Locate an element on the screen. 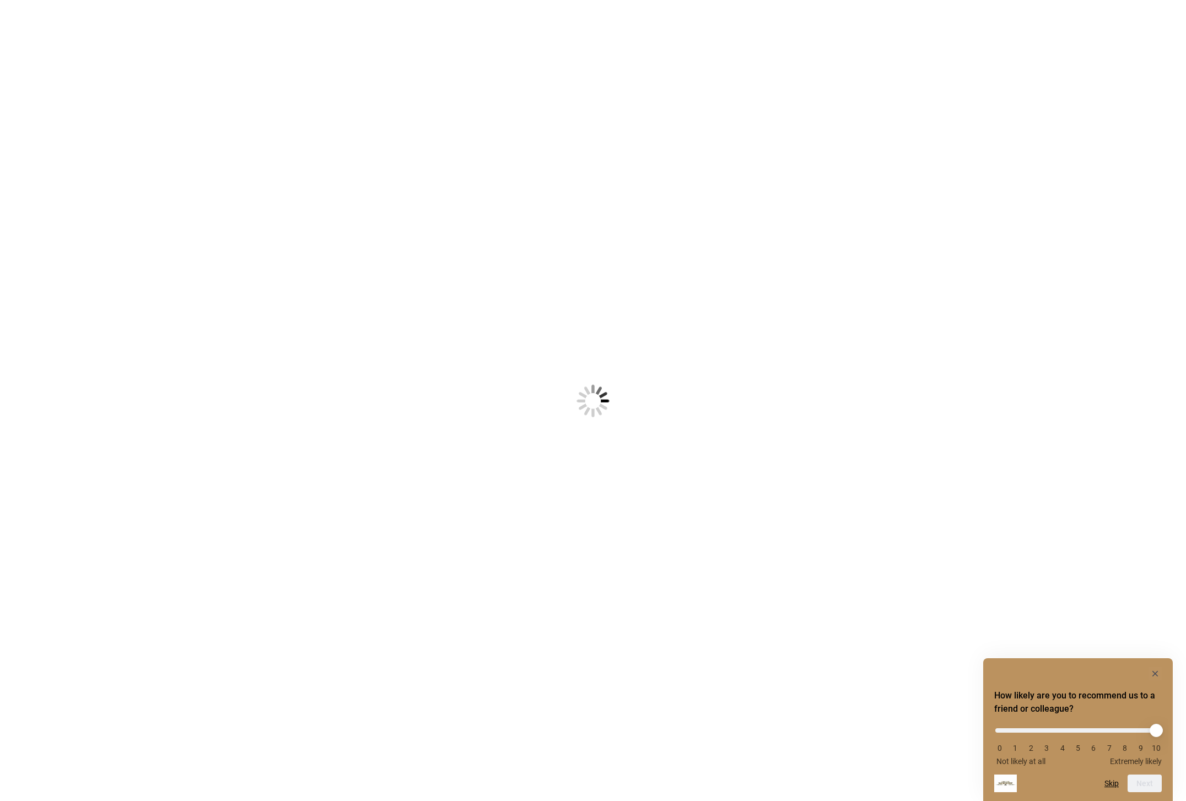 The image size is (1186, 801). li: 8 is located at coordinates (1125, 748).